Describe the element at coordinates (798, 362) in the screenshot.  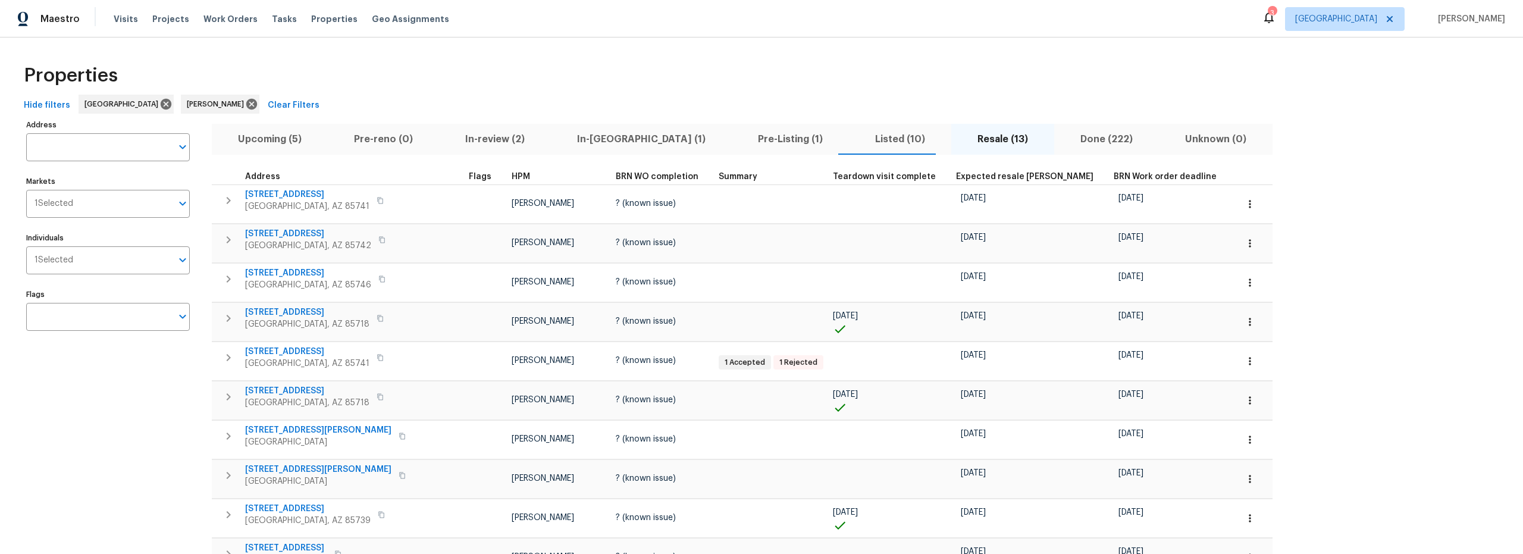
I see `span: 1 Rejected` at that location.